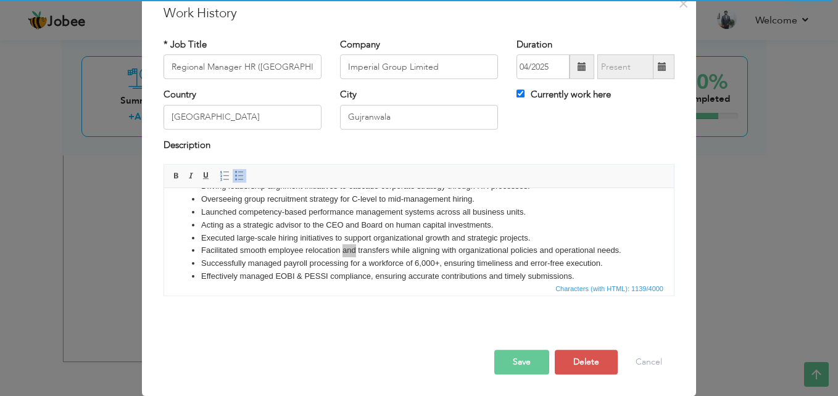 The image size is (838, 396). What do you see at coordinates (348, 95) in the screenshot?
I see `label: City` at bounding box center [348, 95].